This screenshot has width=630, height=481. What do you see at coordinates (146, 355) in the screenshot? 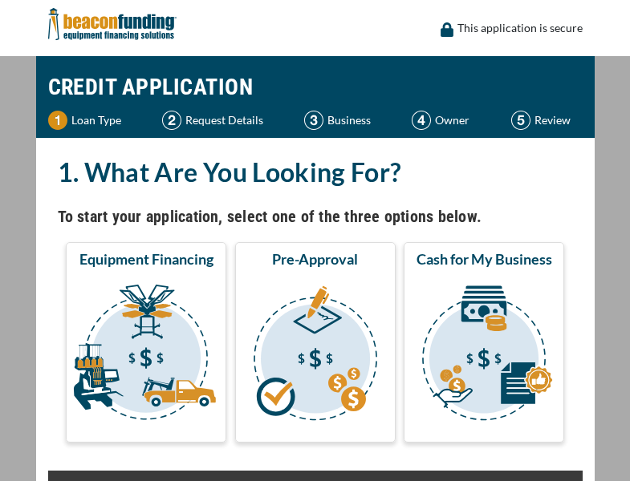
I see `img: Equipment Financing` at bounding box center [146, 355].